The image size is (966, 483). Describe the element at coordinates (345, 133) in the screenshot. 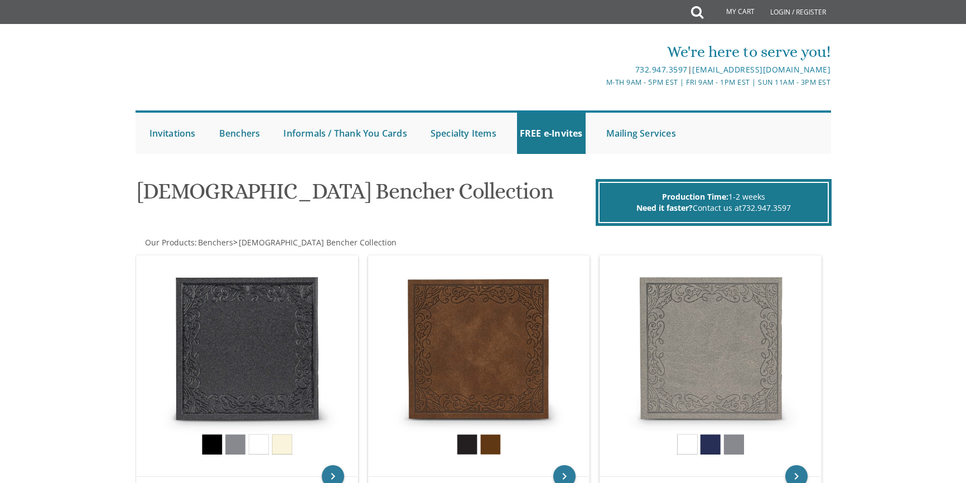

I see `a: Informals / Thank You Cards` at that location.